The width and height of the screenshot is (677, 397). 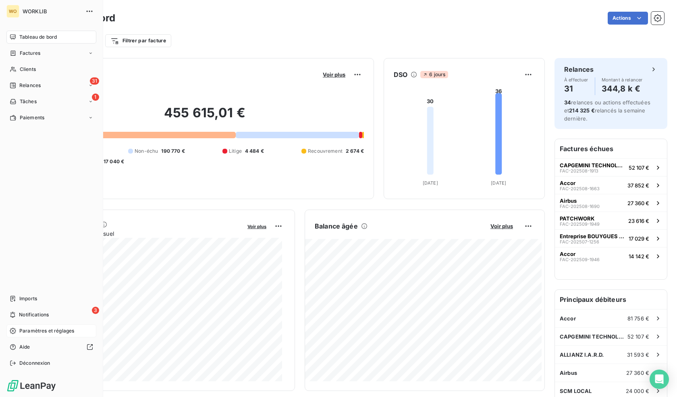 What do you see at coordinates (568, 102) in the screenshot?
I see `span: 34` at bounding box center [568, 102].